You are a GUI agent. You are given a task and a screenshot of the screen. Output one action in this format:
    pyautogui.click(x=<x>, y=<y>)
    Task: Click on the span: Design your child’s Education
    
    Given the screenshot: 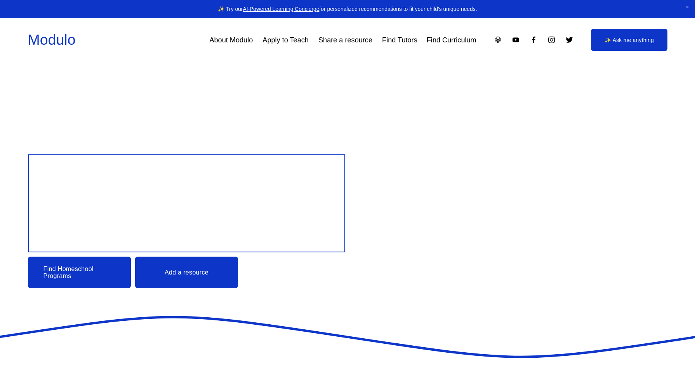 What is the action you would take?
    pyautogui.click(x=173, y=203)
    